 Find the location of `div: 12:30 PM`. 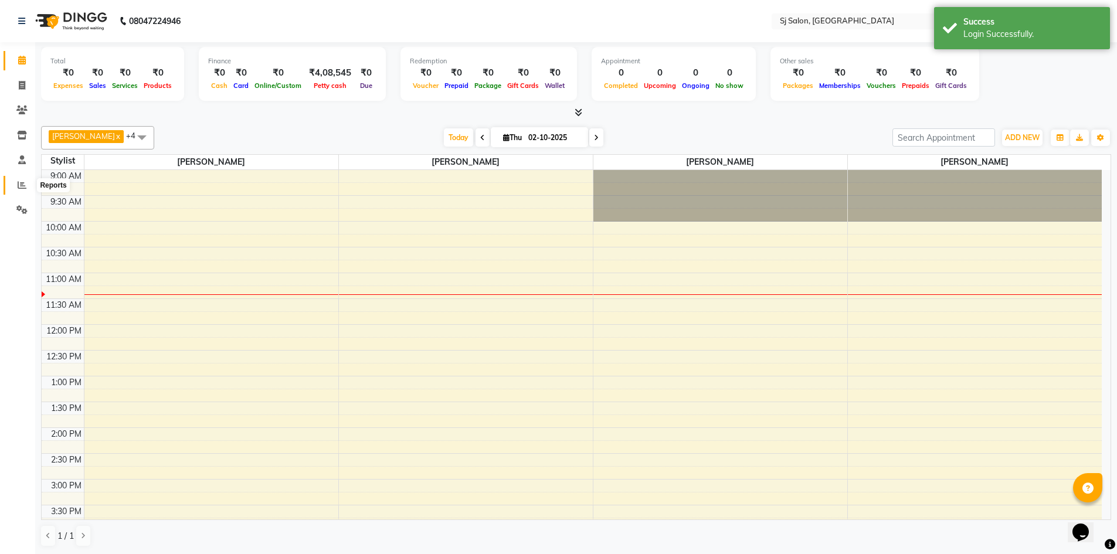

div: 12:30 PM is located at coordinates (64, 357).